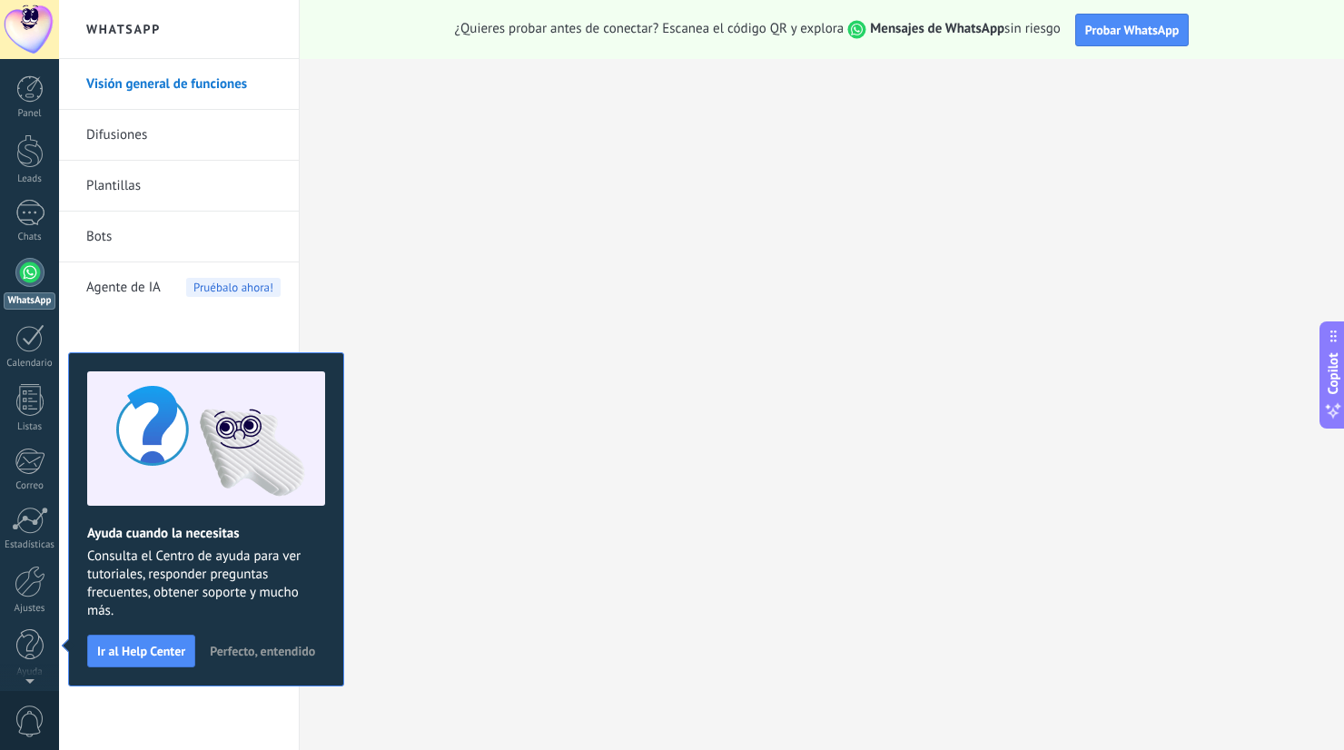  I want to click on div: Chats, so click(30, 237).